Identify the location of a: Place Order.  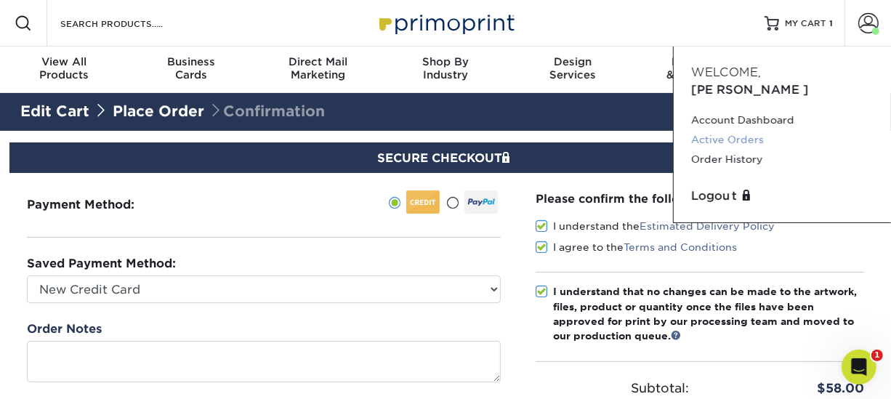
(158, 111).